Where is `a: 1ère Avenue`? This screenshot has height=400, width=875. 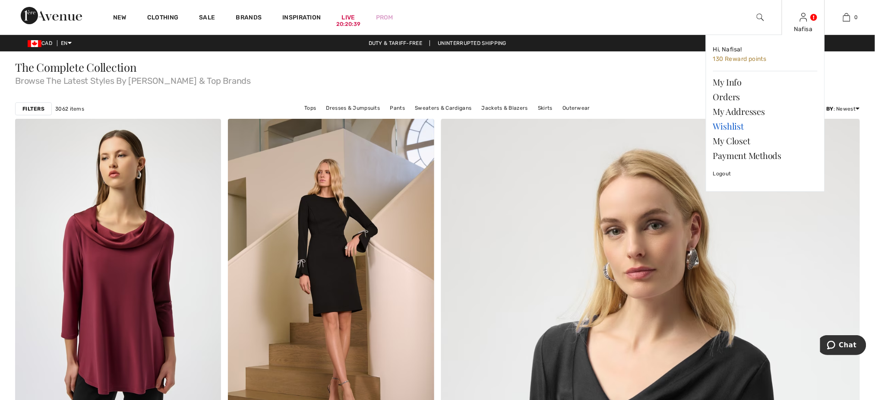
a: 1ère Avenue is located at coordinates (51, 16).